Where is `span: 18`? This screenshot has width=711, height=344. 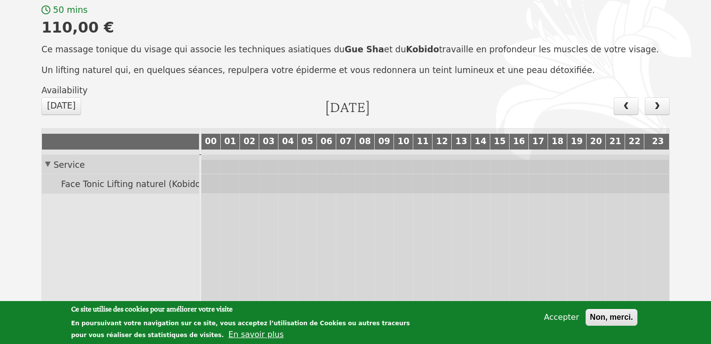
span: 18 is located at coordinates (557, 141).